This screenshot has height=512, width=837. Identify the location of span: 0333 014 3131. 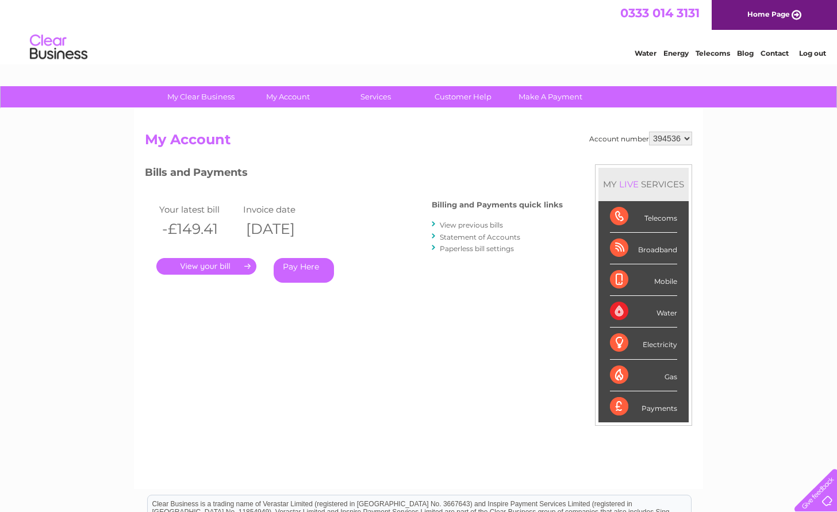
(660, 13).